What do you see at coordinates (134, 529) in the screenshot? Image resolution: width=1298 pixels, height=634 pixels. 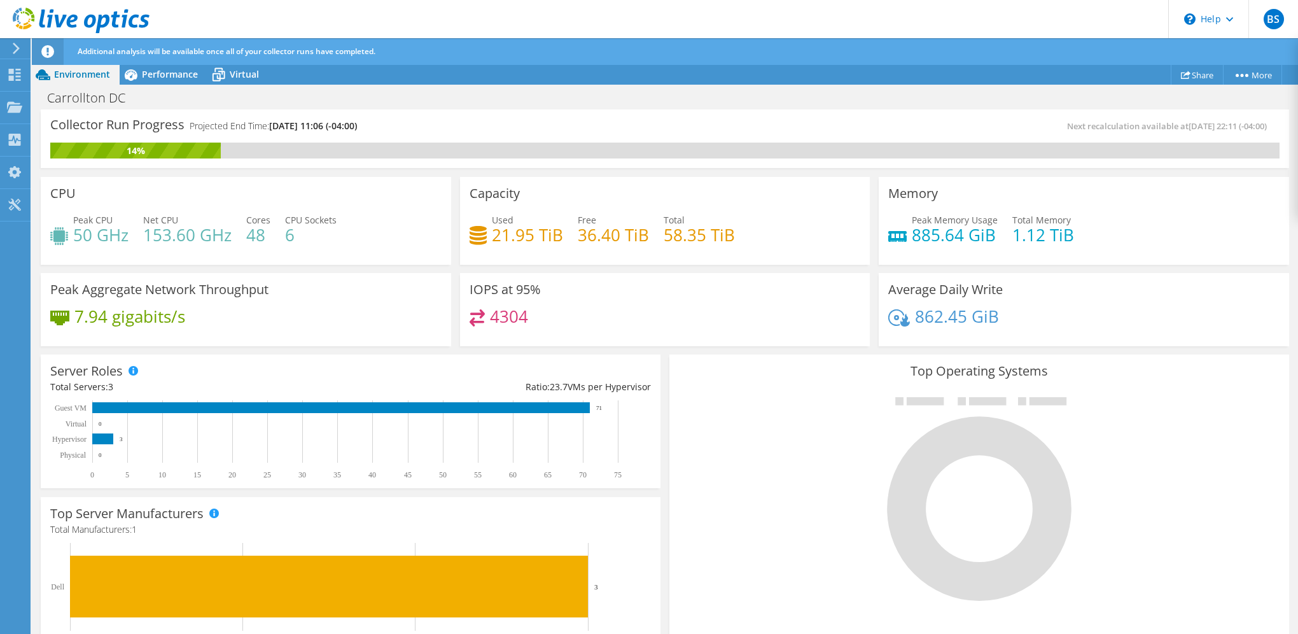 I see `span: 1` at bounding box center [134, 529].